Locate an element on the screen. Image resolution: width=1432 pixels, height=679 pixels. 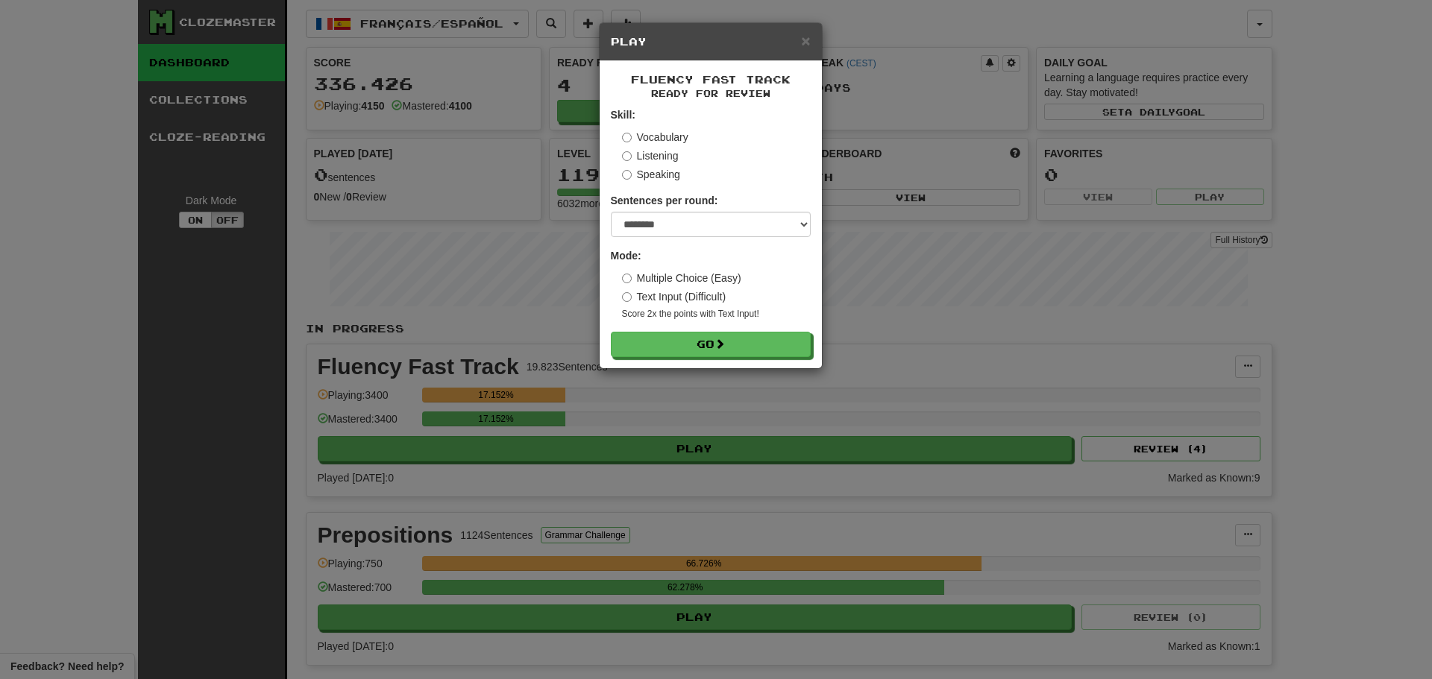
strong: Skill: is located at coordinates (623, 115).